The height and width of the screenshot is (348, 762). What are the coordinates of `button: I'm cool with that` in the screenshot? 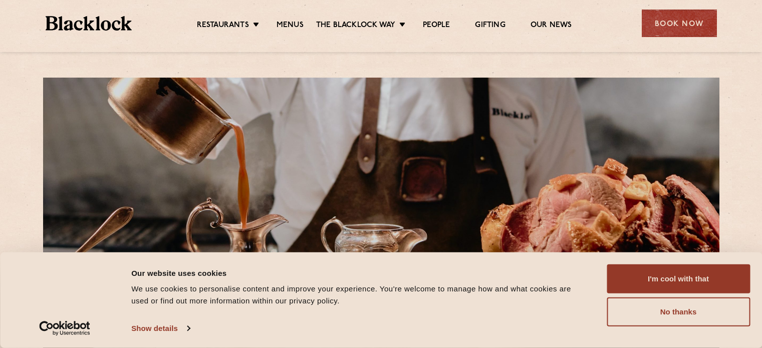 It's located at (678, 279).